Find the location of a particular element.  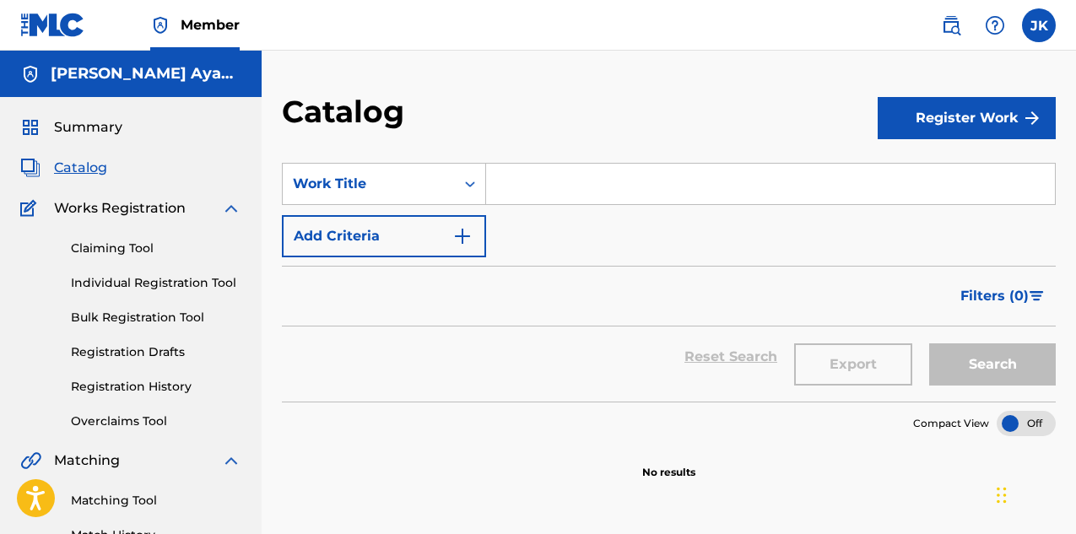

a: Overclaims Tool is located at coordinates (156, 421).